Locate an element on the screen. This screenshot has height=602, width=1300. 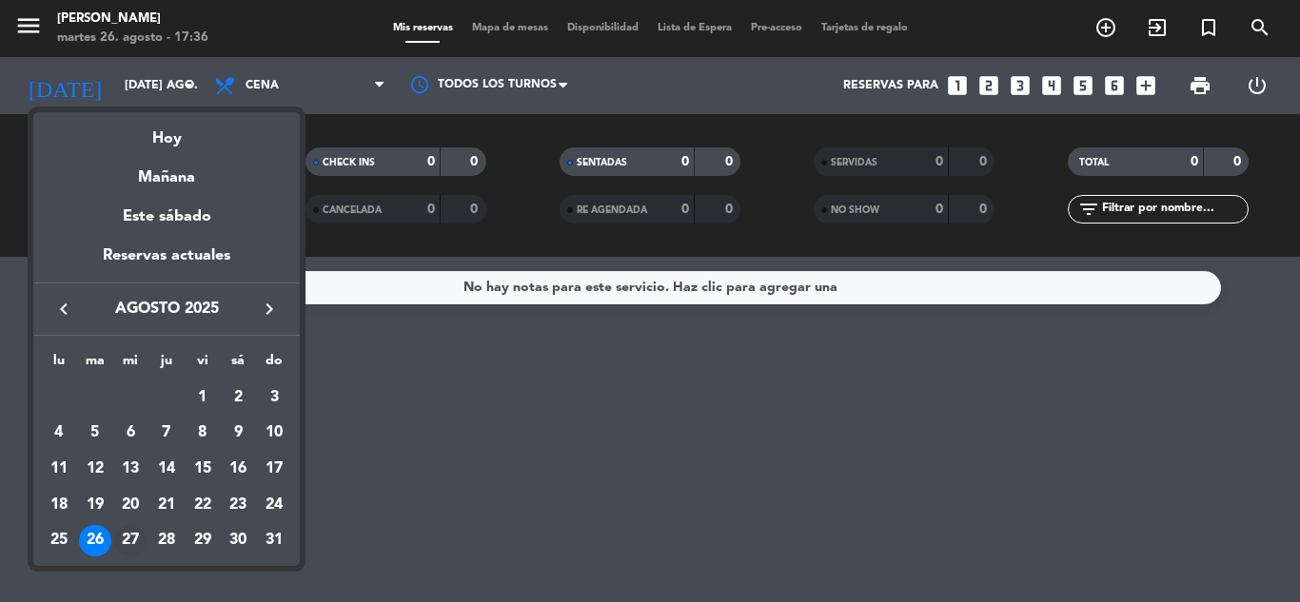
div: 5 is located at coordinates (95, 433).